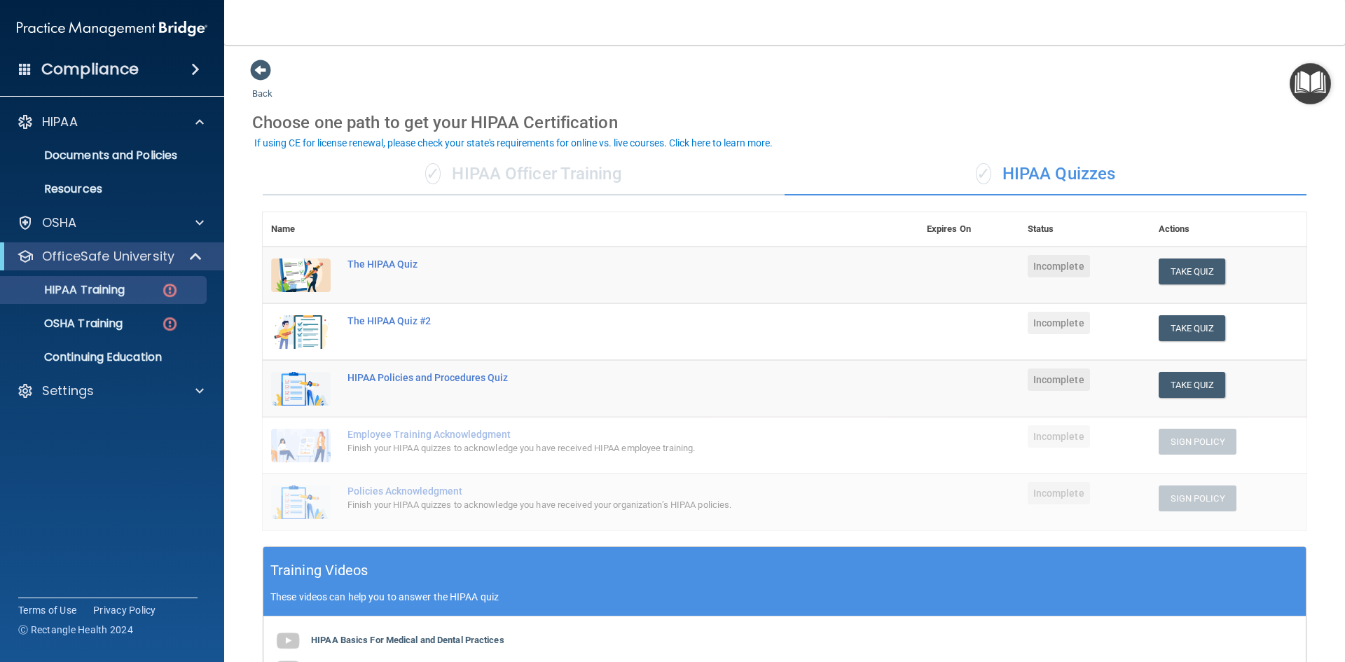 The image size is (1345, 662). What do you see at coordinates (1045, 174) in the screenshot?
I see `div: HIPAA Quizzes` at bounding box center [1045, 174].